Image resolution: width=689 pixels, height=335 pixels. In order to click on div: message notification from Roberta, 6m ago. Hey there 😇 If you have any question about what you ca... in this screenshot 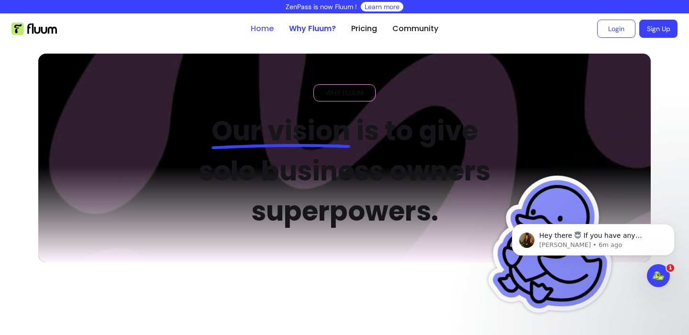, I will do `click(96, 36)`.